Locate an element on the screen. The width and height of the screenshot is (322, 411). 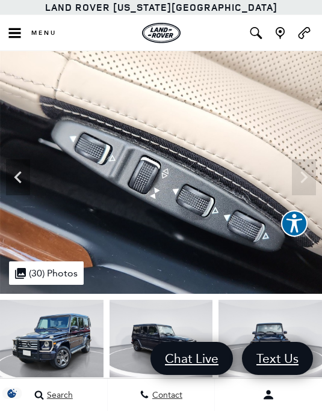
aside: Accessibility Help Desk is located at coordinates (294, 225).